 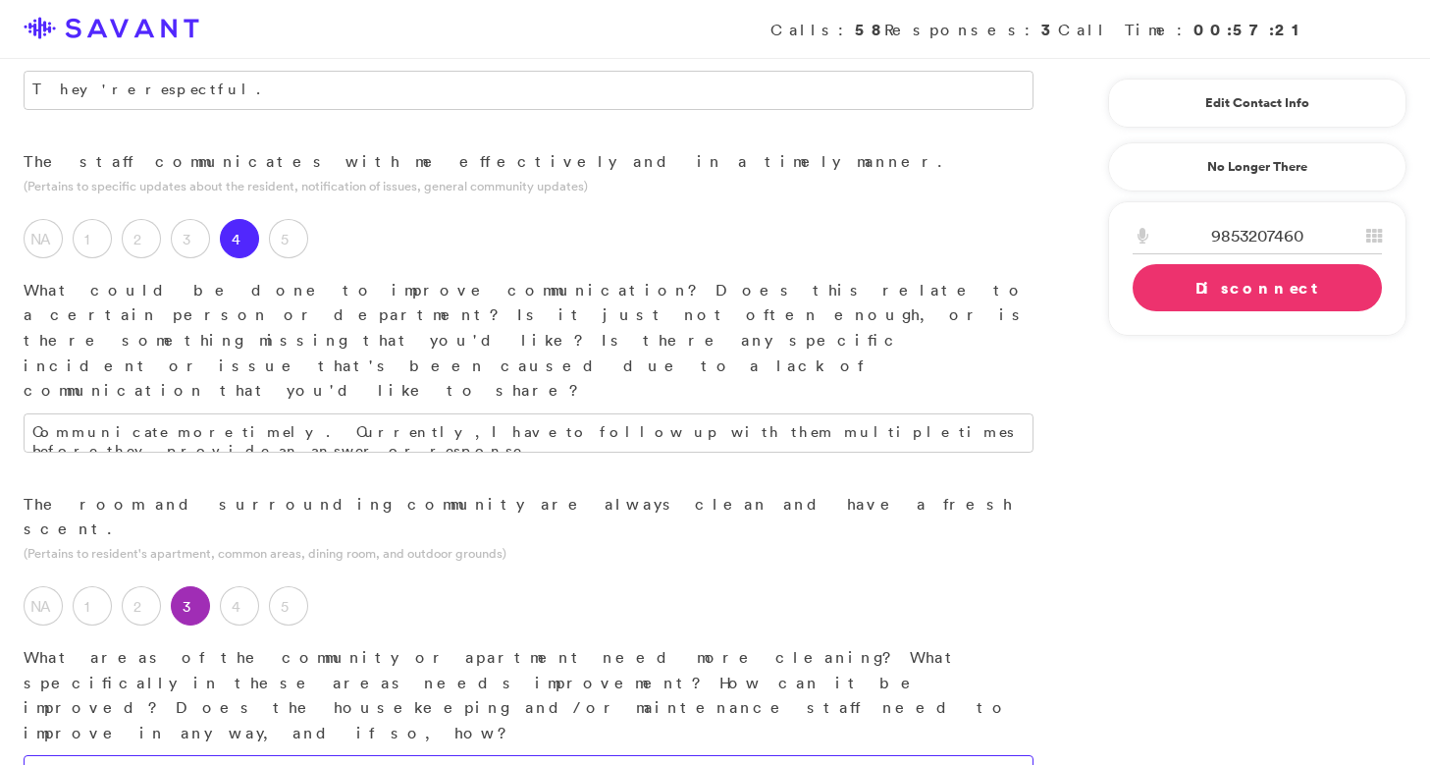 I want to click on p: (Pertains to specific updates about the resident, notification of issues, general community updates), so click(x=528, y=186).